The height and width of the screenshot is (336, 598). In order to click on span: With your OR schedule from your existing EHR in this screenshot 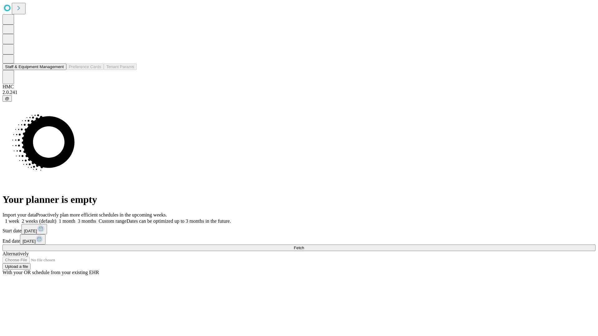, I will do `click(51, 273)`.